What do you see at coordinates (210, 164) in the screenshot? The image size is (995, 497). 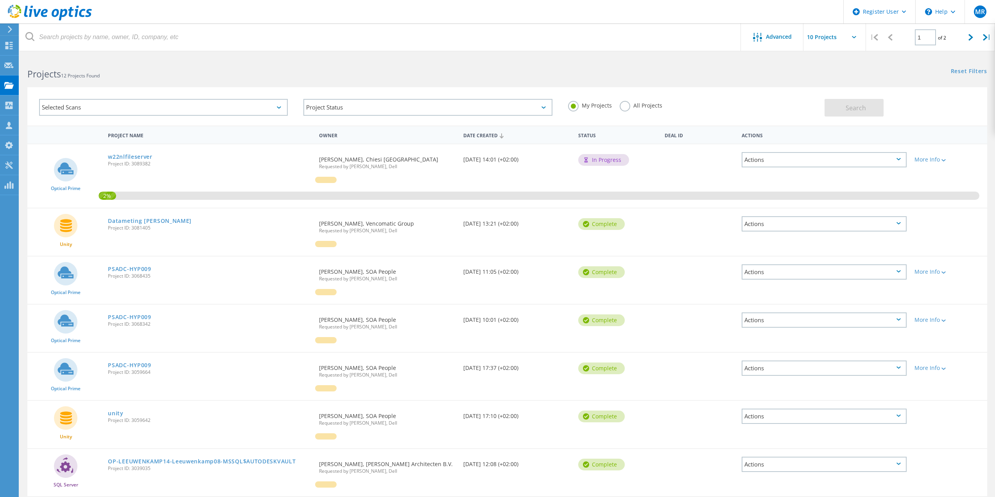 I see `span: Project ID: 3089382` at bounding box center [210, 164].